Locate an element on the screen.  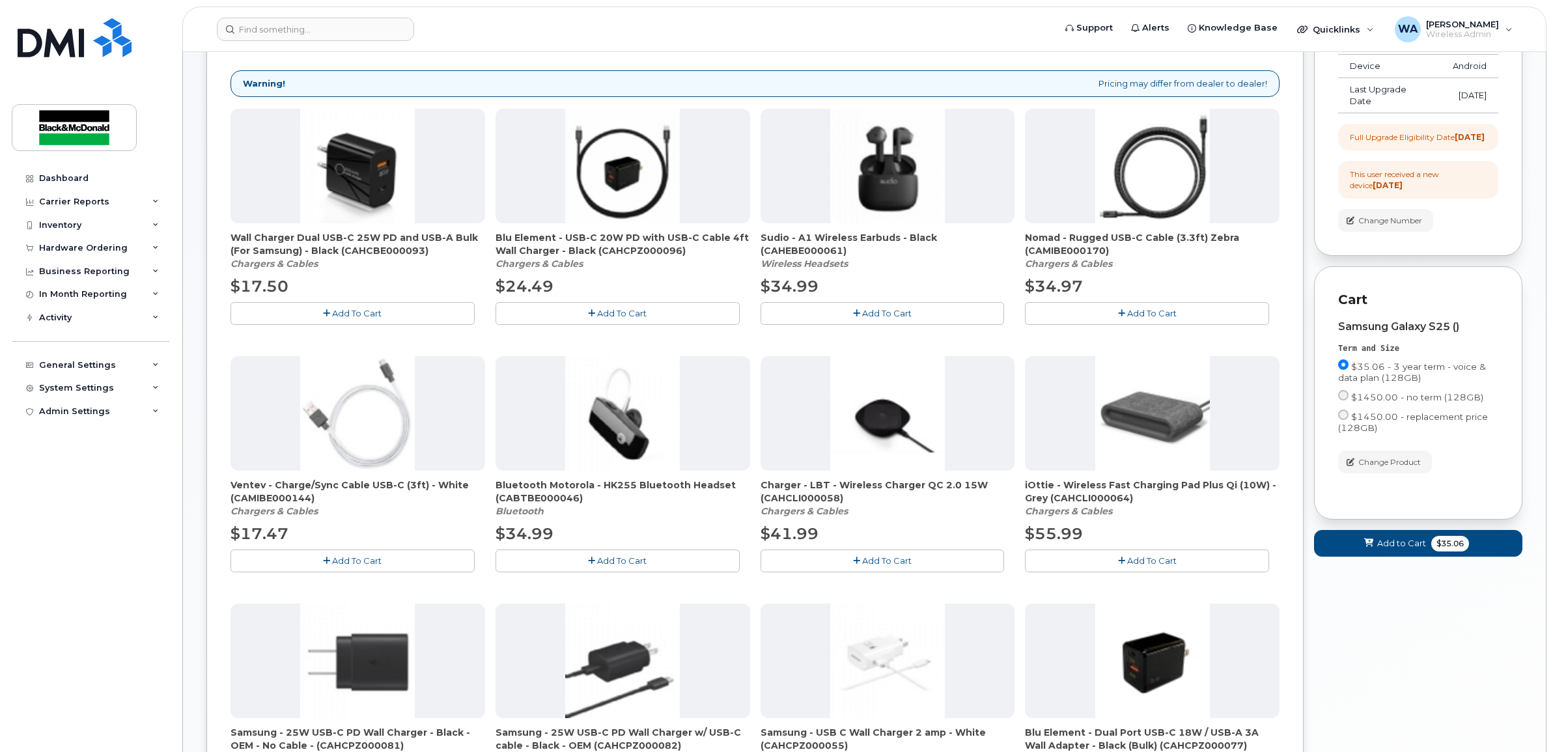
span: $34.99 is located at coordinates (524, 533).